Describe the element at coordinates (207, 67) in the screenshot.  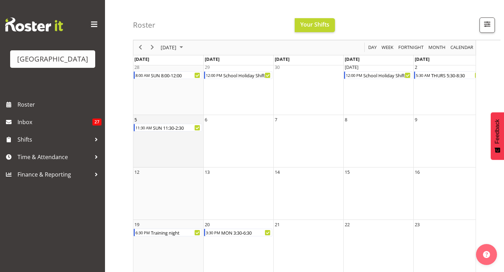
I see `div: 29` at that location.